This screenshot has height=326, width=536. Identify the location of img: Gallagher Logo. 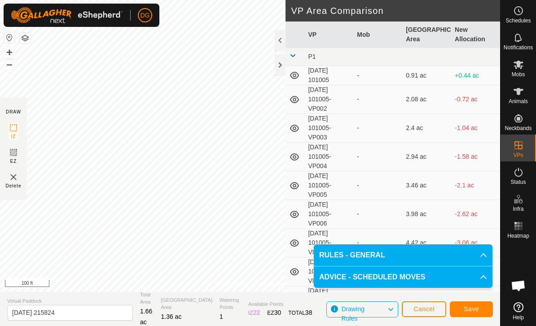
(67, 15).